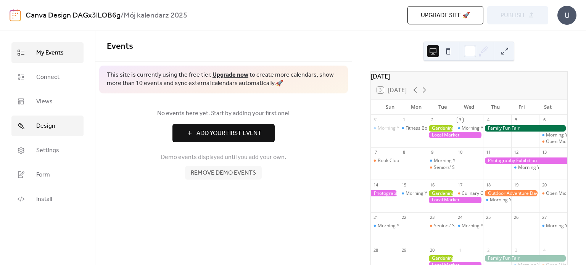  What do you see at coordinates (488, 152) in the screenshot?
I see `div: 11` at bounding box center [488, 152].